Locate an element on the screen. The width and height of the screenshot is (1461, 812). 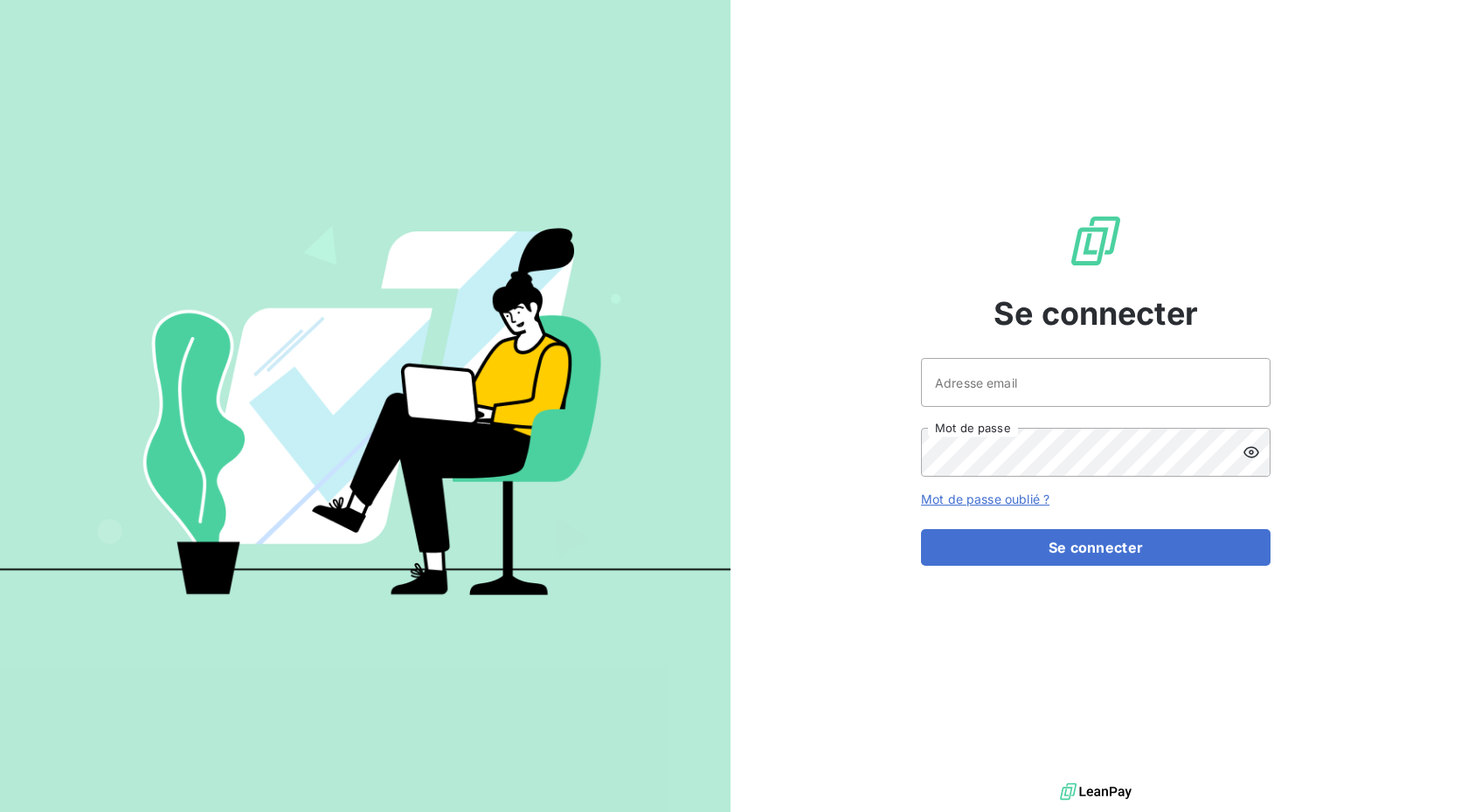
img: logo is located at coordinates (1096, 792).